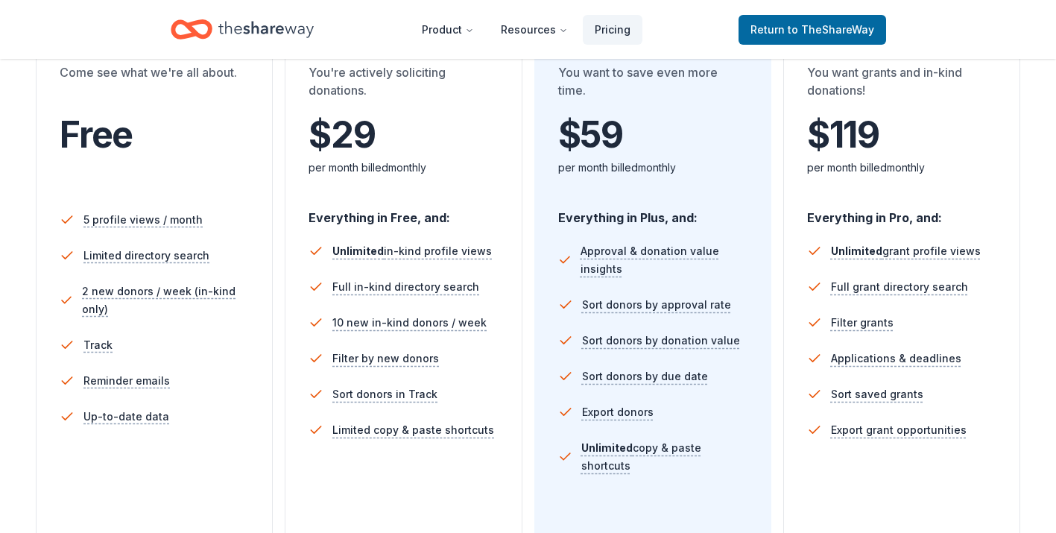 The height and width of the screenshot is (533, 1056). I want to click on span: Sort donors in Track, so click(385, 394).